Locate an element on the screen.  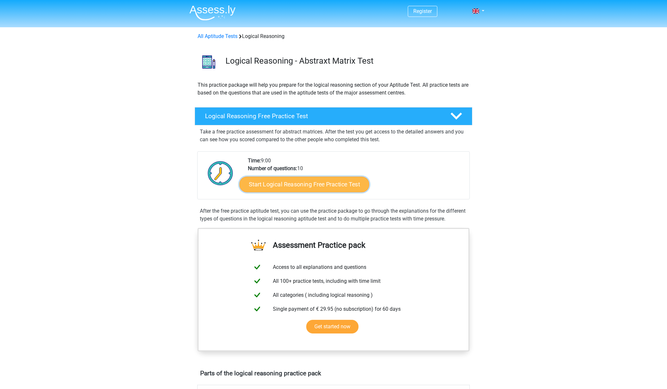
a: Get started now is located at coordinates (332, 326).